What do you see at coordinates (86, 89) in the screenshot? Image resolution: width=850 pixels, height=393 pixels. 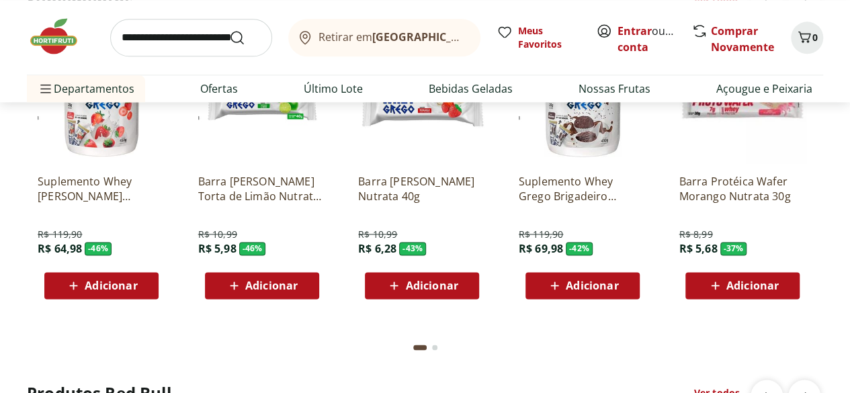 I see `span: Departamentos` at bounding box center [86, 89].